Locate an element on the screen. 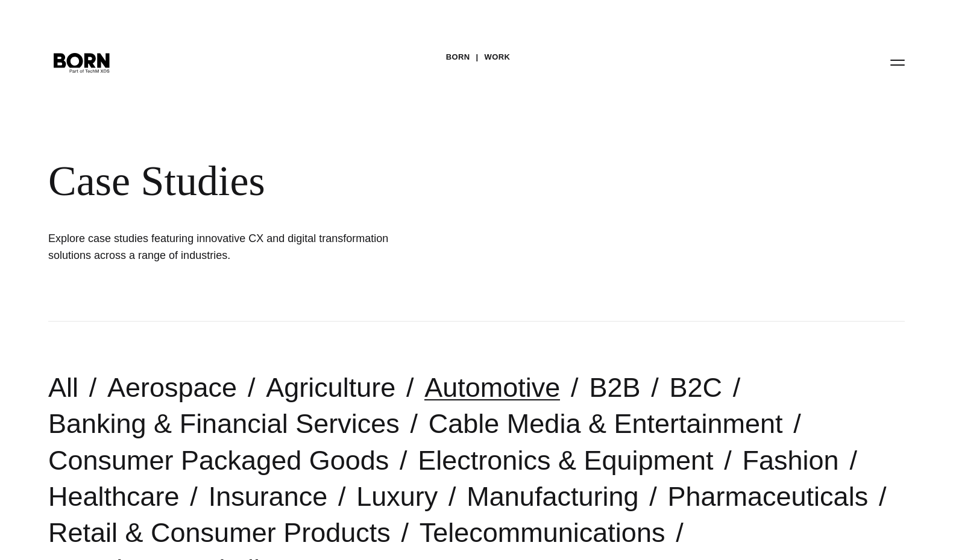 This screenshot has width=953, height=560. a: Work is located at coordinates (497, 57).